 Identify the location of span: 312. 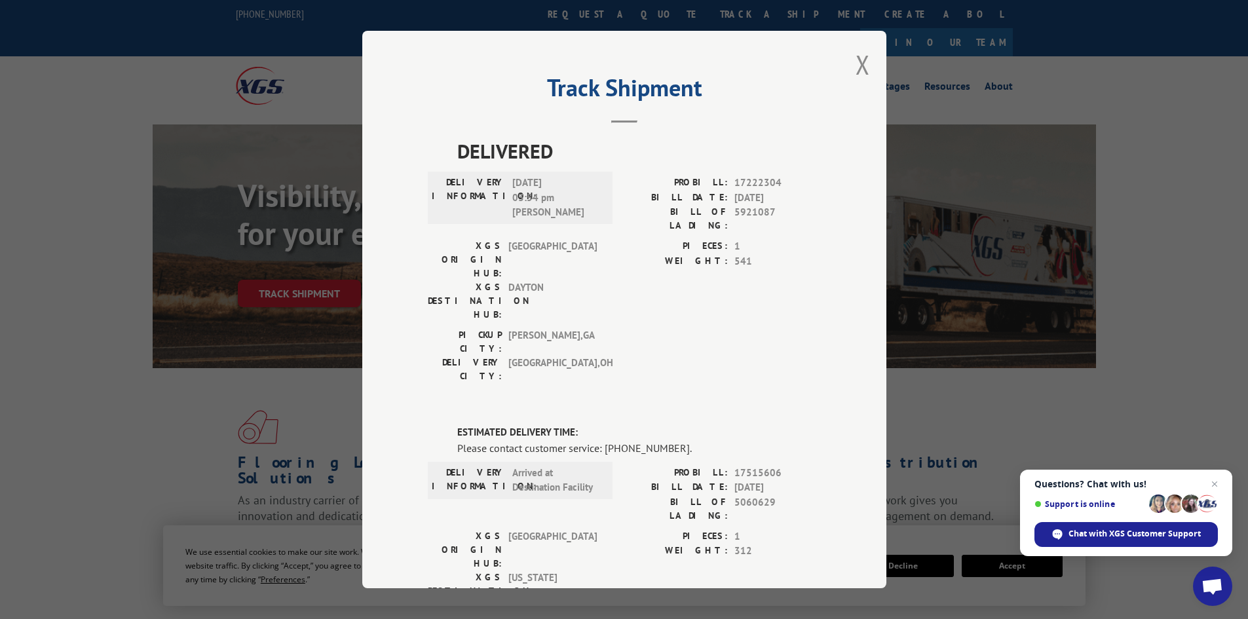
(777, 551).